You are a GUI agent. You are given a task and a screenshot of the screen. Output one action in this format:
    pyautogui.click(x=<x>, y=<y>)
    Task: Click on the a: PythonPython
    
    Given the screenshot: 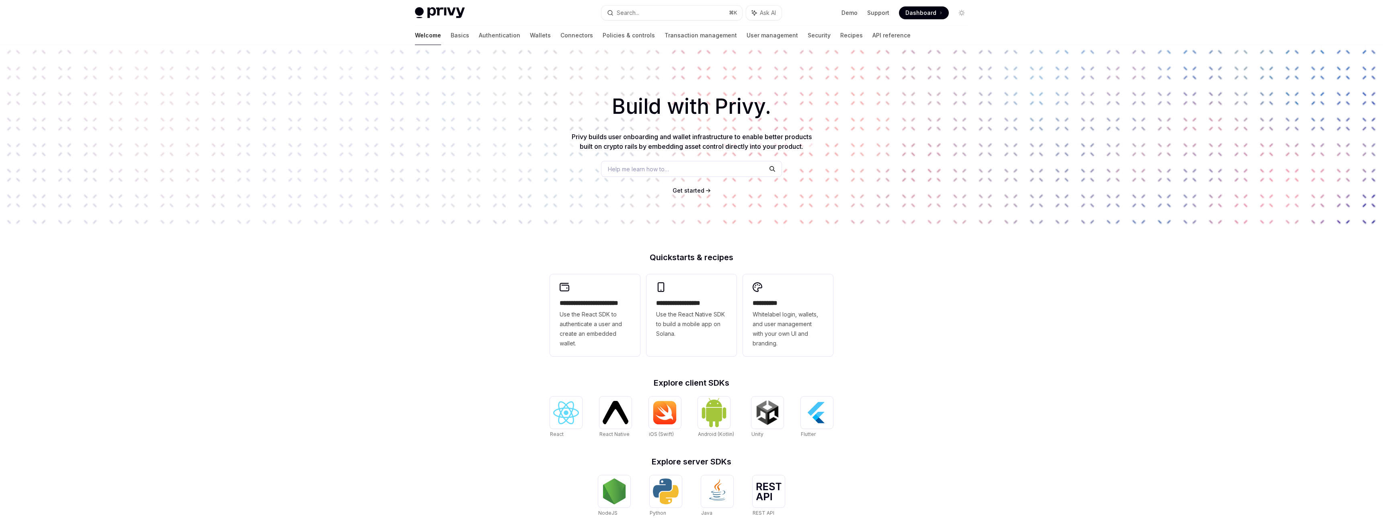 What is the action you would take?
    pyautogui.click(x=666, y=496)
    